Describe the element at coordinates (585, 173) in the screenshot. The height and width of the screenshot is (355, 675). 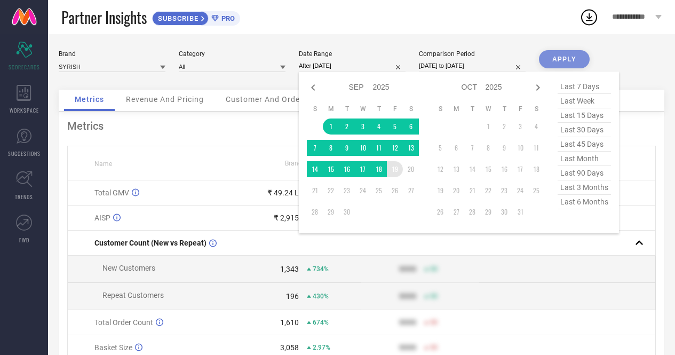
I see `span: last 90 days` at that location.